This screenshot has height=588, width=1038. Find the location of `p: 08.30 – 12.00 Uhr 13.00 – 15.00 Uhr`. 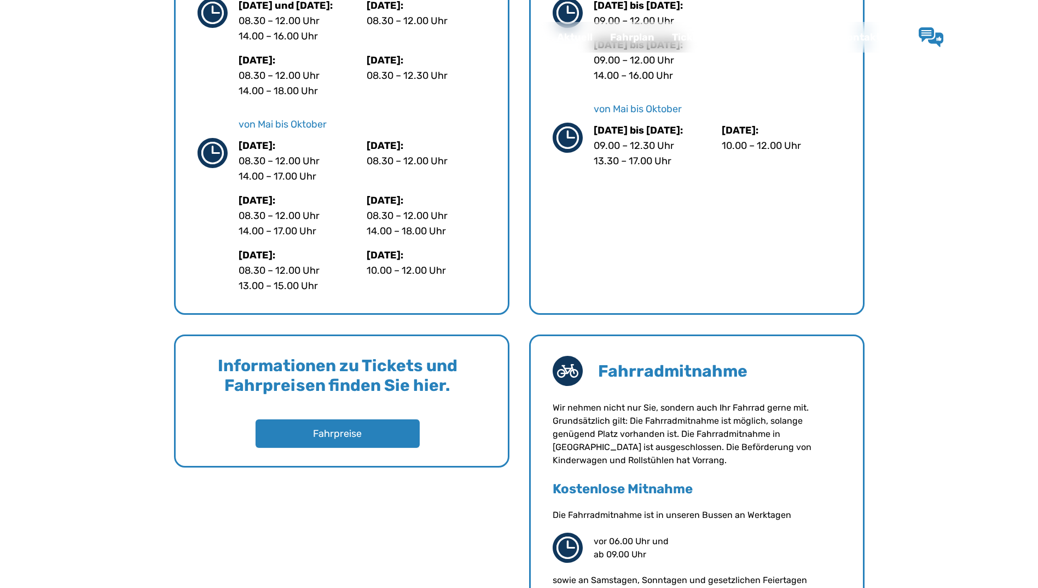

p: 08.30 – 12.00 Uhr 13.00 – 15.00 Uhr is located at coordinates (298, 278).